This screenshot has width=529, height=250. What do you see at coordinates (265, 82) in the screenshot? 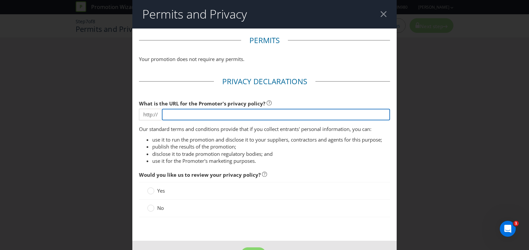
I see `legend: Privacy Declarations` at bounding box center [265, 82].